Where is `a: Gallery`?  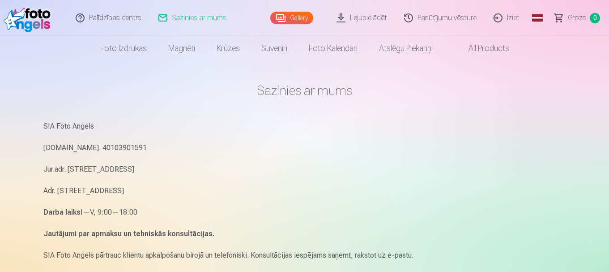
a: Gallery is located at coordinates (292, 18).